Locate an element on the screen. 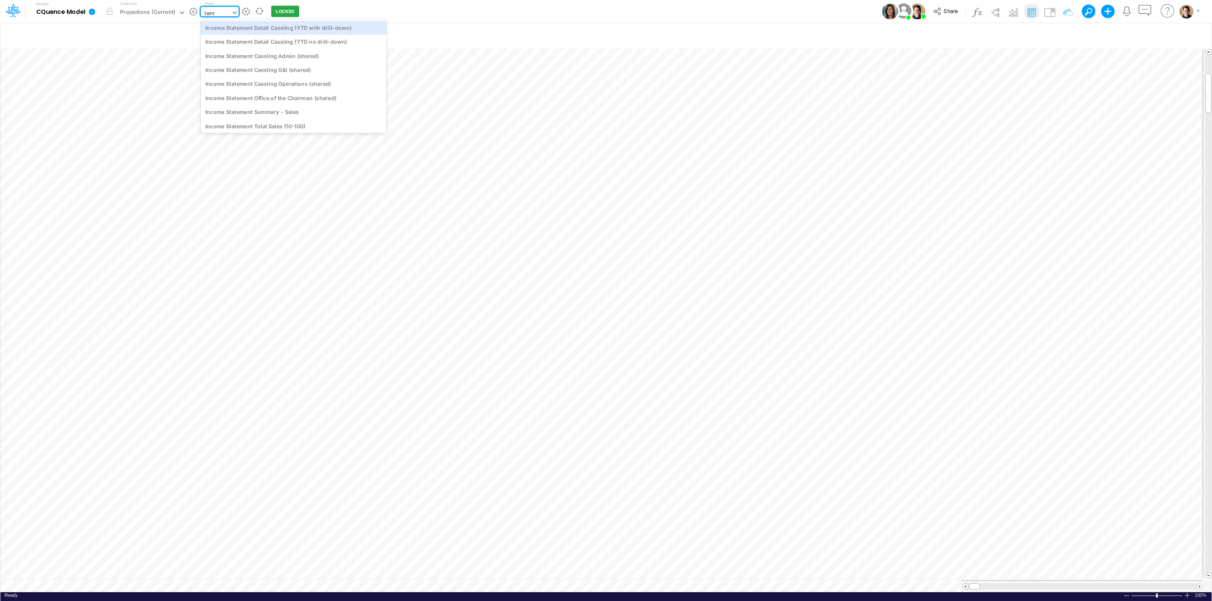 The image size is (1212, 601). a: Notifications is located at coordinates (1127, 11).